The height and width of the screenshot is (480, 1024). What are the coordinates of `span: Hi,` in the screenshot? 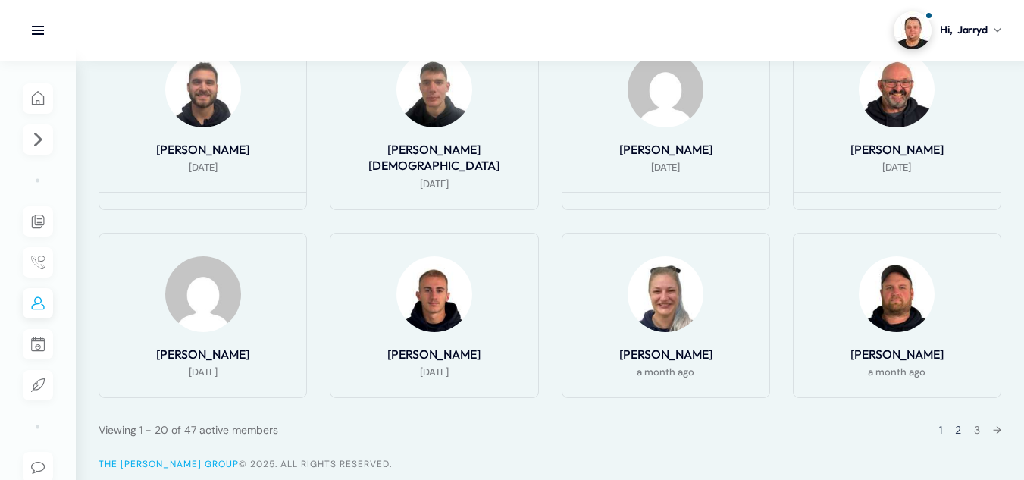 It's located at (946, 30).